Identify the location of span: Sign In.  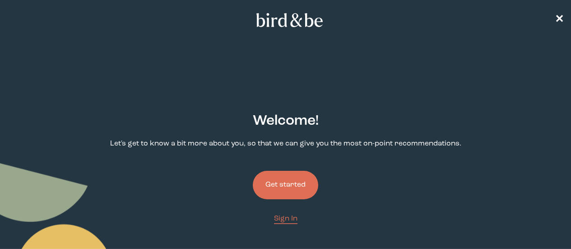
(286, 218).